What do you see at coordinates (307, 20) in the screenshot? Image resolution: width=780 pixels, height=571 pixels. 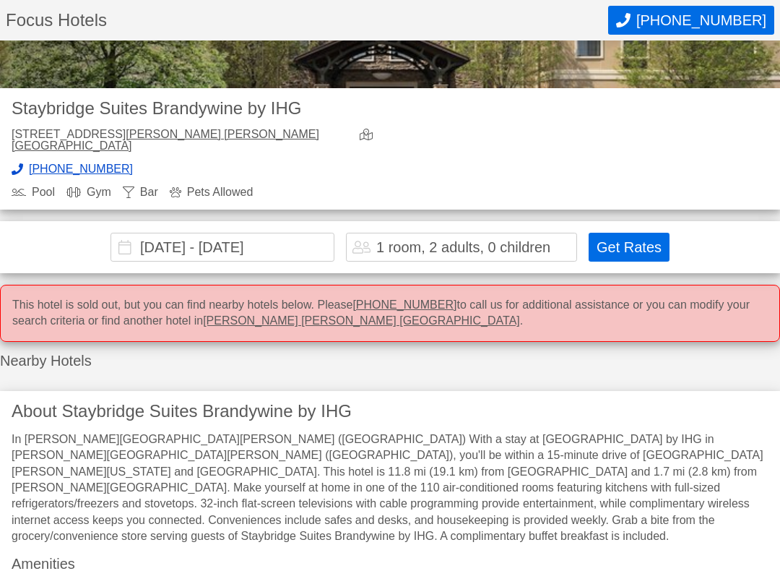 I see `h1: Focus Hotels` at bounding box center [307, 20].